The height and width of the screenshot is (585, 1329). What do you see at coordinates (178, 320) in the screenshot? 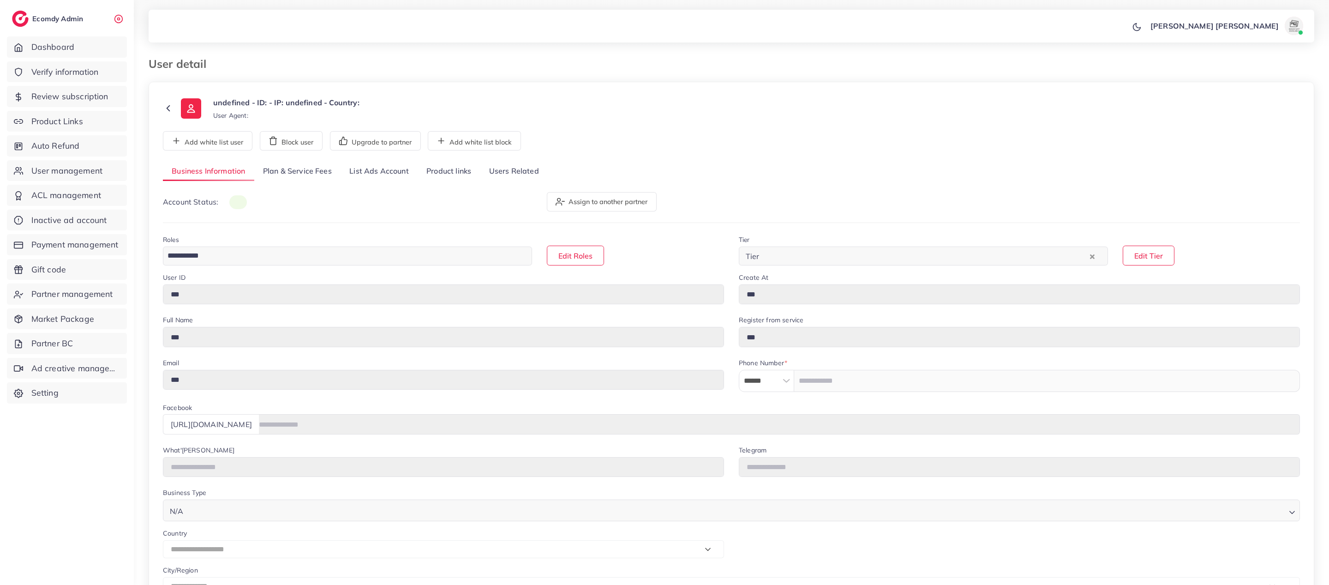
I see `label: Full Name` at bounding box center [178, 320].